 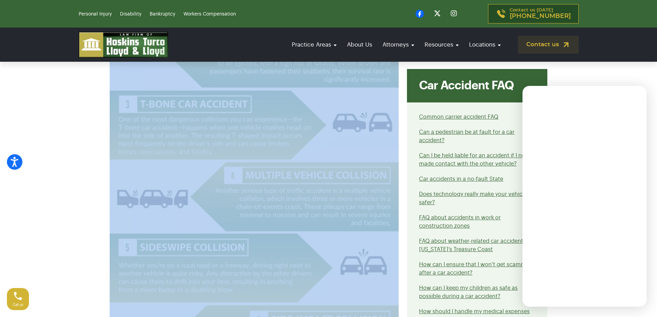 What do you see at coordinates (468, 292) in the screenshot?
I see `a: How can I keep my children as safe as possible during a car accident?` at bounding box center [468, 292].